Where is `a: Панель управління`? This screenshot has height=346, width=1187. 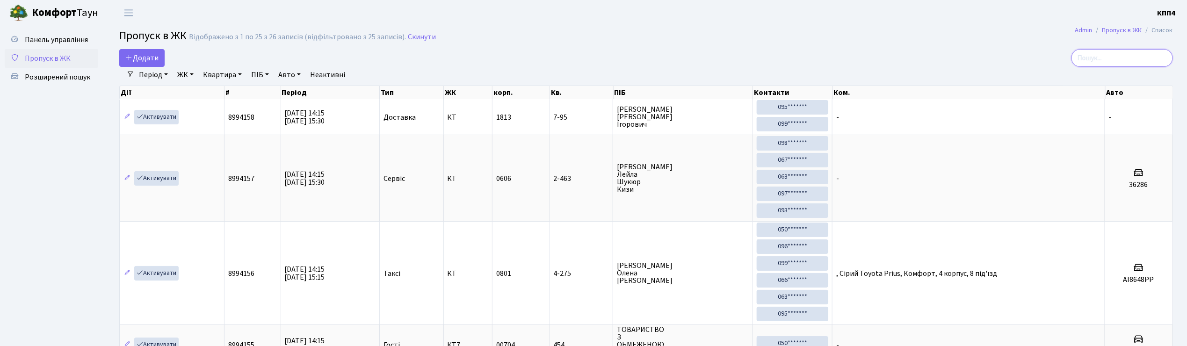 a: Панель управління is located at coordinates (51, 40).